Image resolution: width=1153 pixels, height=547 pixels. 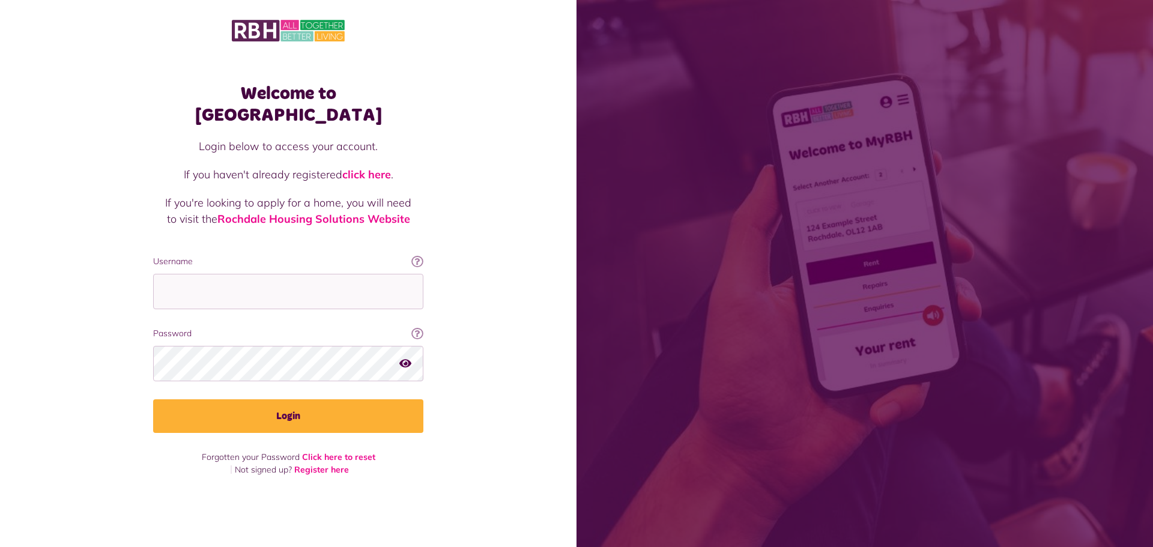 What do you see at coordinates (288, 333) in the screenshot?
I see `label: Password` at bounding box center [288, 333].